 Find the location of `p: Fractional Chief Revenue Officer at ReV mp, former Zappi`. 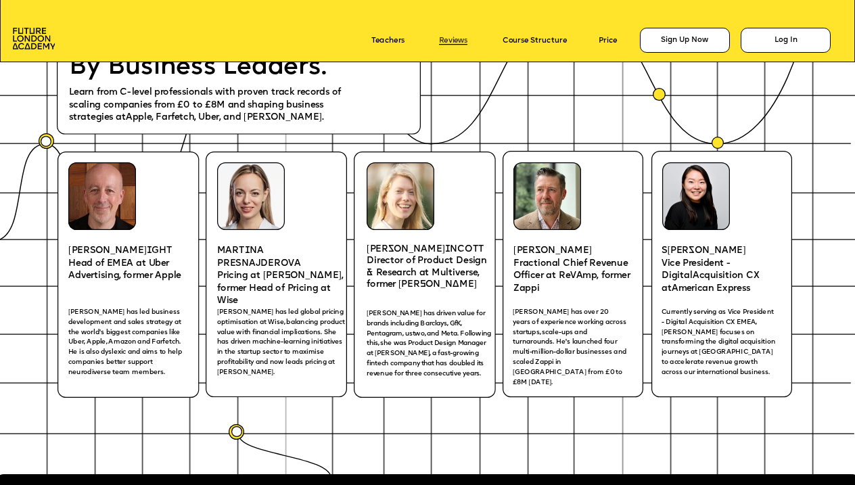

p: Fractional Chief Revenue Officer at ReV mp, former Zappi is located at coordinates (573, 277).